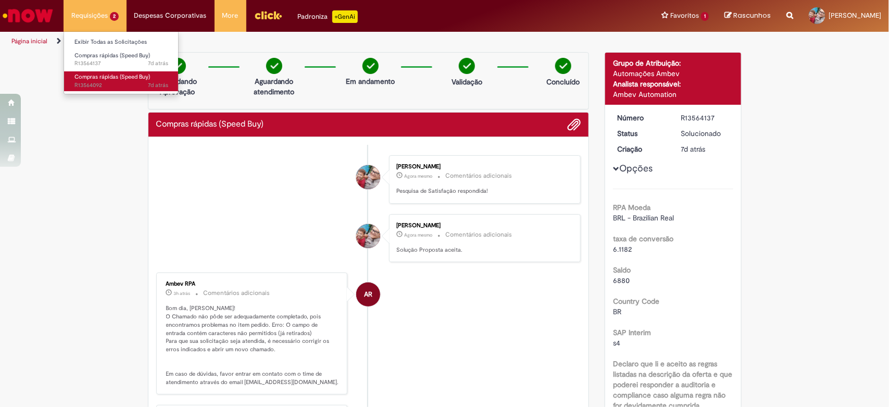 This screenshot has width=889, height=407. What do you see at coordinates (210, 125) in the screenshot?
I see `h2: Compras rápidas (Speed Buy) Histórico de tíquete` at bounding box center [210, 125].